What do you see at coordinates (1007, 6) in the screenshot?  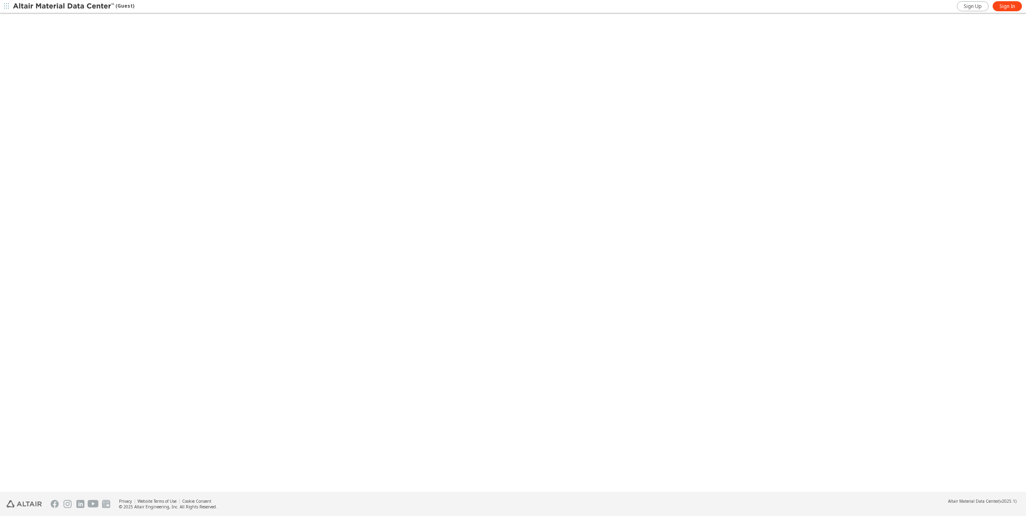 I see `a: Sign In` at bounding box center [1007, 6].